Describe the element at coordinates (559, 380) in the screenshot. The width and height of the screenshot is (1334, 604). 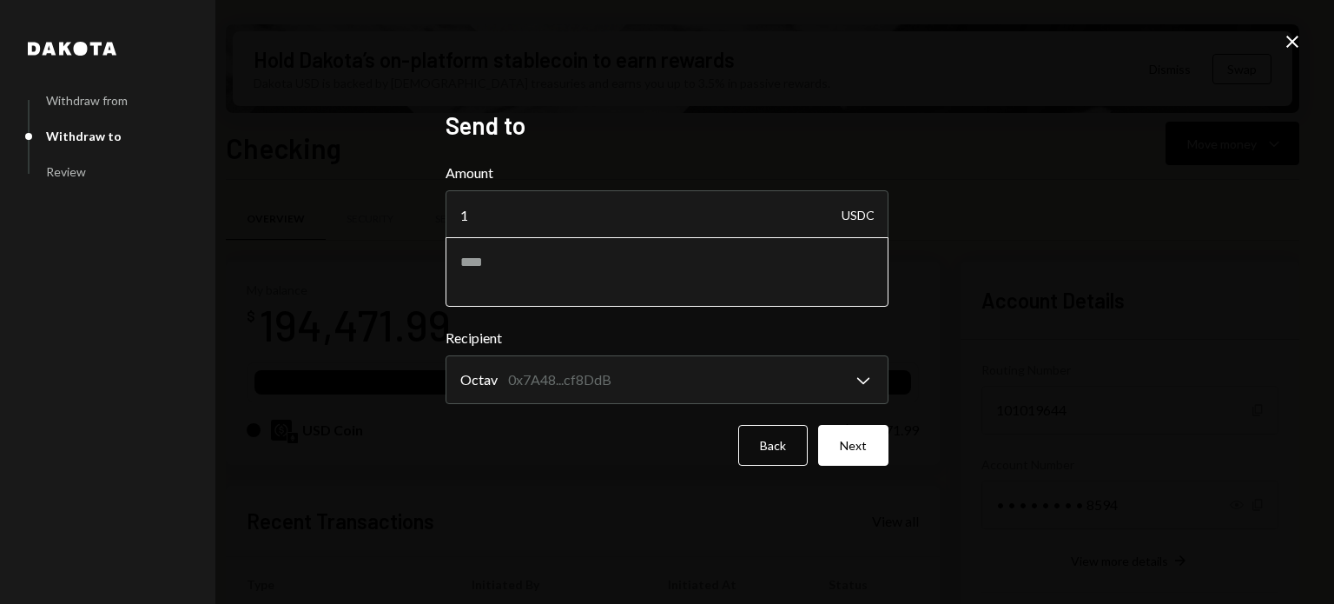
I see `div: 0x7A48...cf8DdB` at that location.